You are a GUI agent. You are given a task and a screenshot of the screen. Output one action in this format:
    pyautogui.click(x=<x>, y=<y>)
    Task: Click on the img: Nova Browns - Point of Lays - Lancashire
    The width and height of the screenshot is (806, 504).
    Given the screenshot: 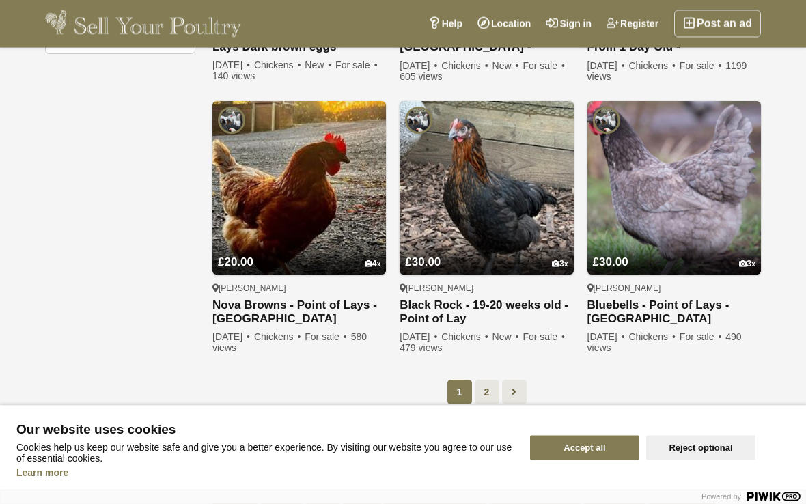 What is the action you would take?
    pyautogui.click(x=299, y=189)
    